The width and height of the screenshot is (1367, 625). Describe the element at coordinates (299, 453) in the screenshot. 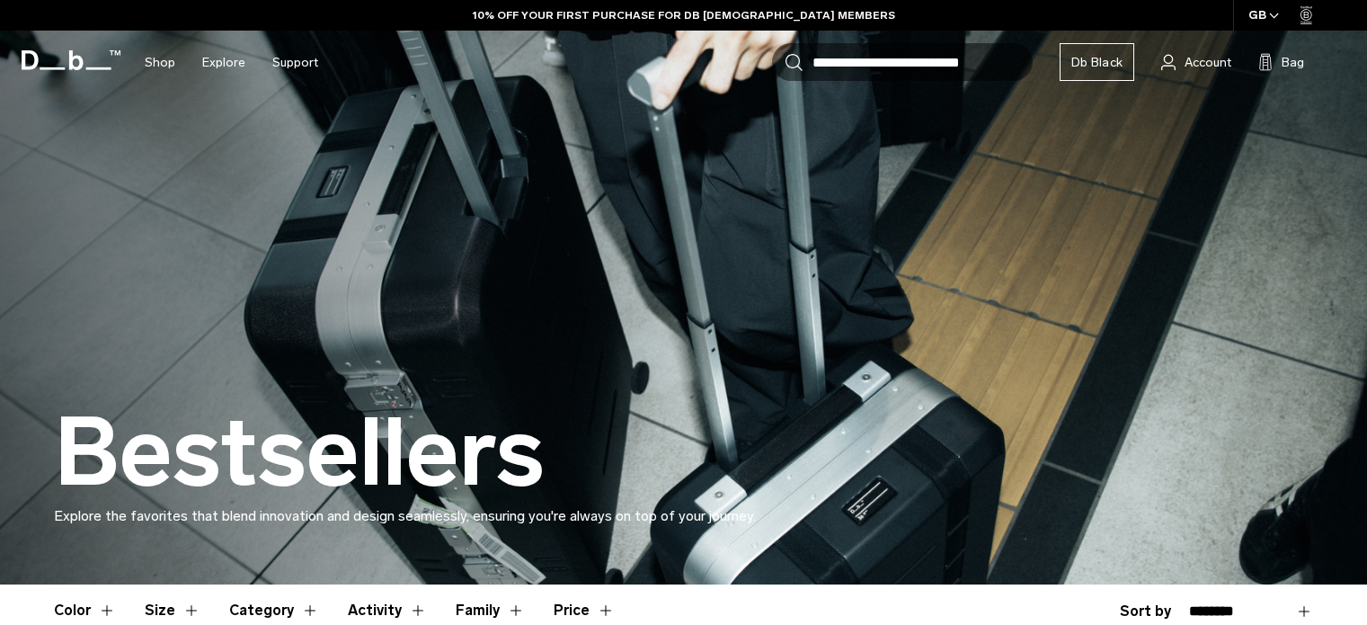

I see `h1: Bestsellers` at that location.